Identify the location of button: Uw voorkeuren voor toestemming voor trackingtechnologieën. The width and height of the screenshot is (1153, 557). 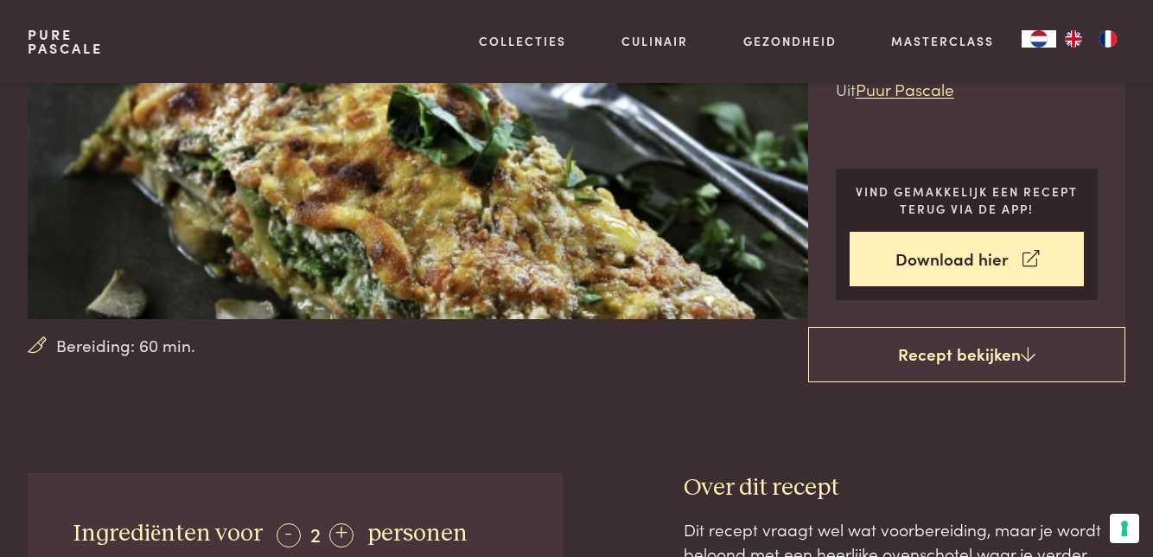
(1124, 528).